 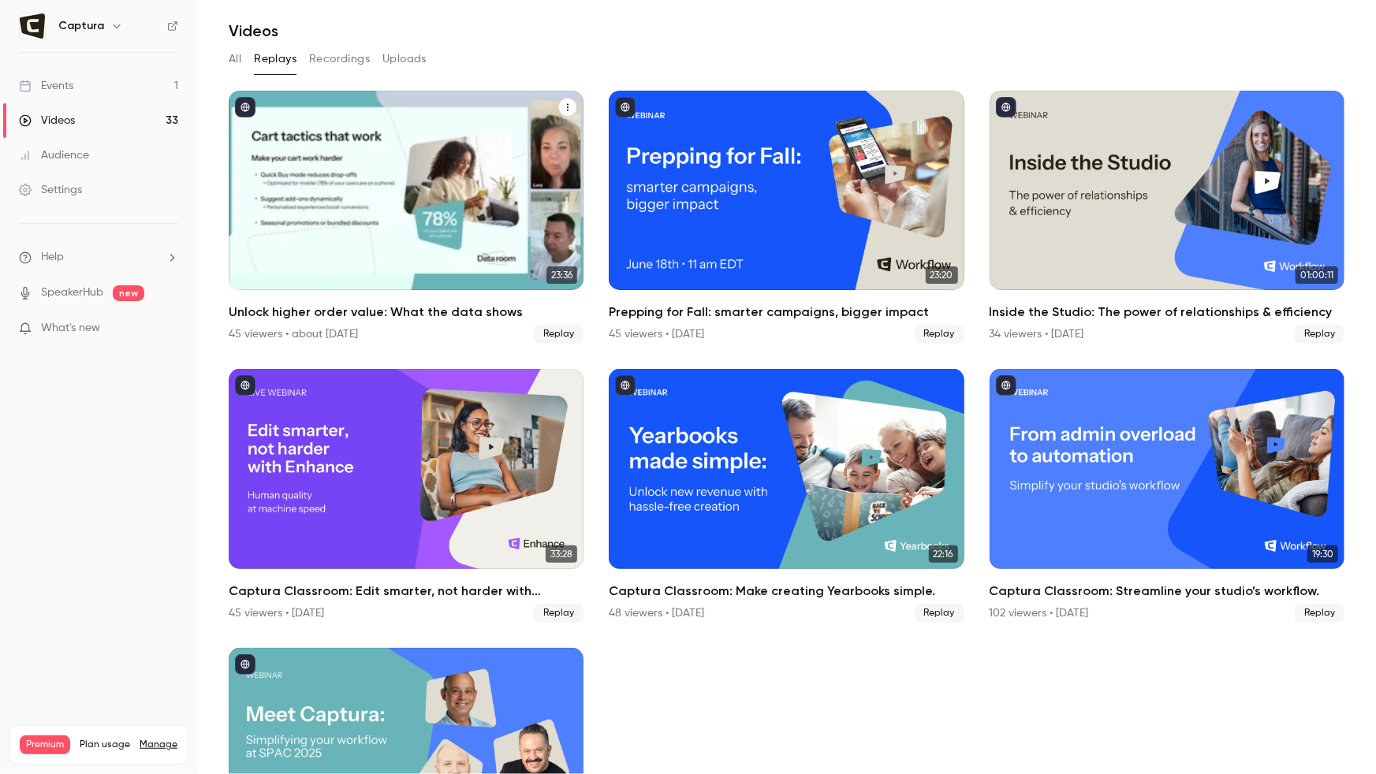 I want to click on div: Videos, so click(x=47, y=121).